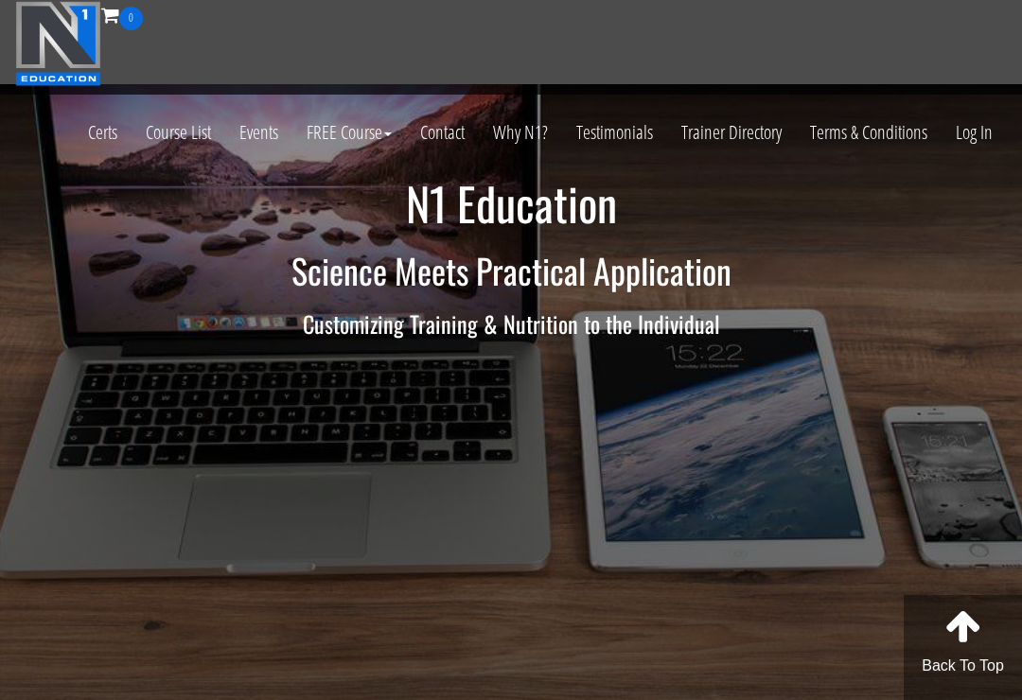 The width and height of the screenshot is (1022, 700). I want to click on a: Certs, so click(102, 133).